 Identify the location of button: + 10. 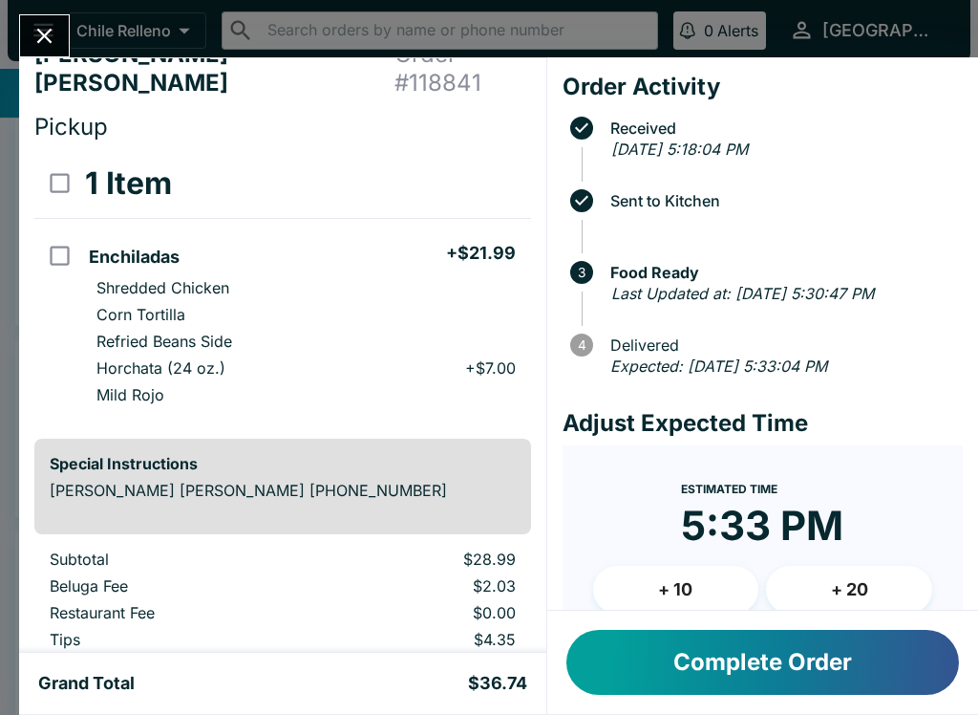
(676, 589).